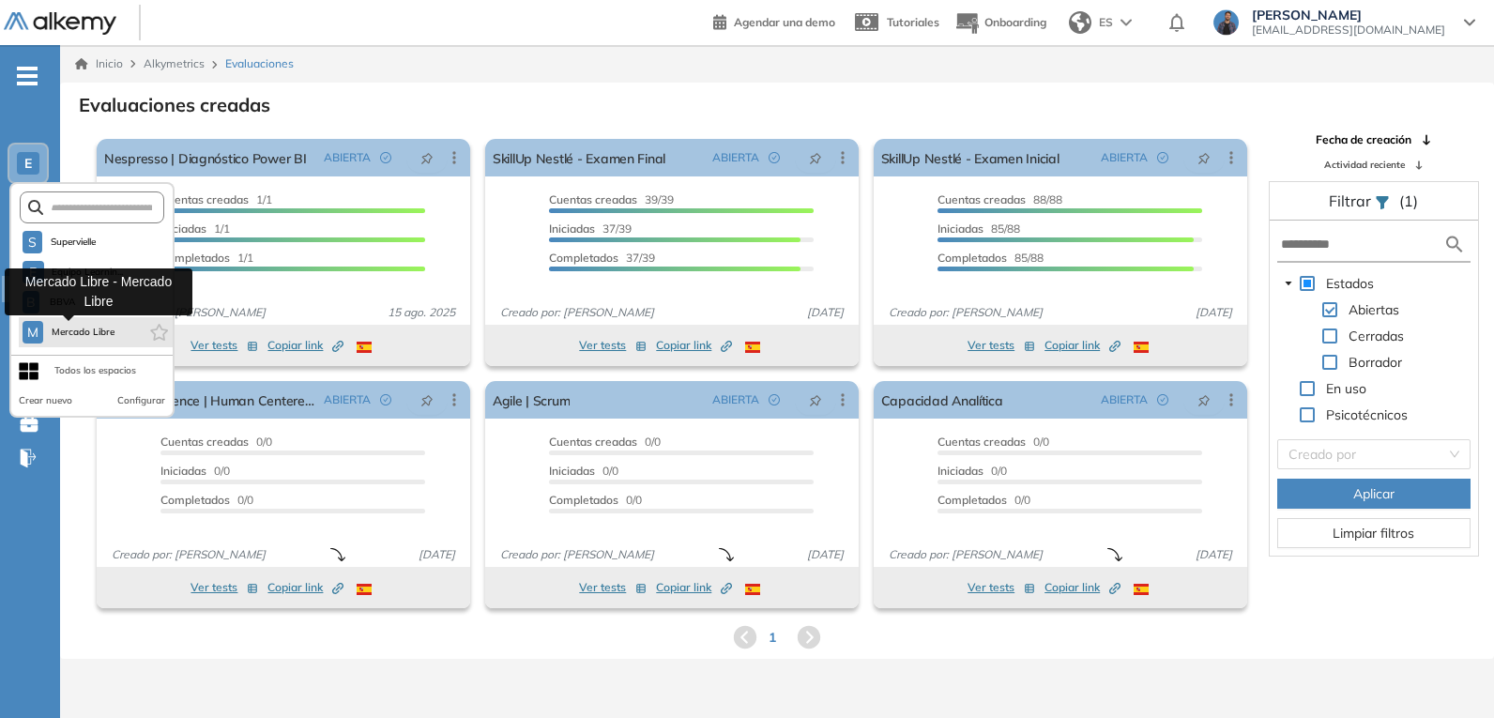  Describe the element at coordinates (1454, 244) in the screenshot. I see `img: search icon` at that location.